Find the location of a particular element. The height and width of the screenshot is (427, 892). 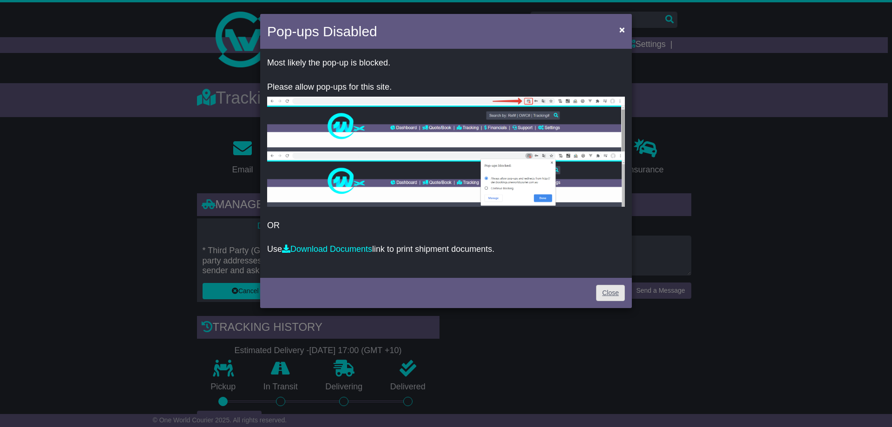

p: Please allow pop-ups for this site. is located at coordinates (446, 87).